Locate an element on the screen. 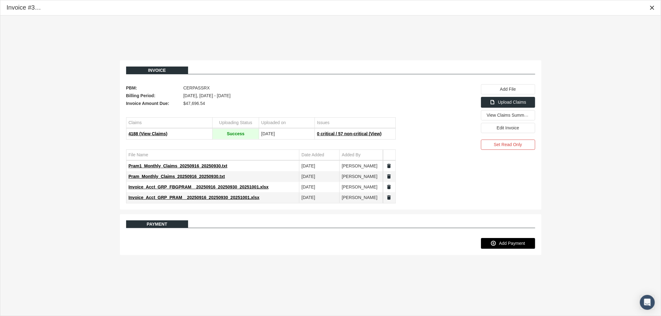  div: Date Added is located at coordinates (313, 155).